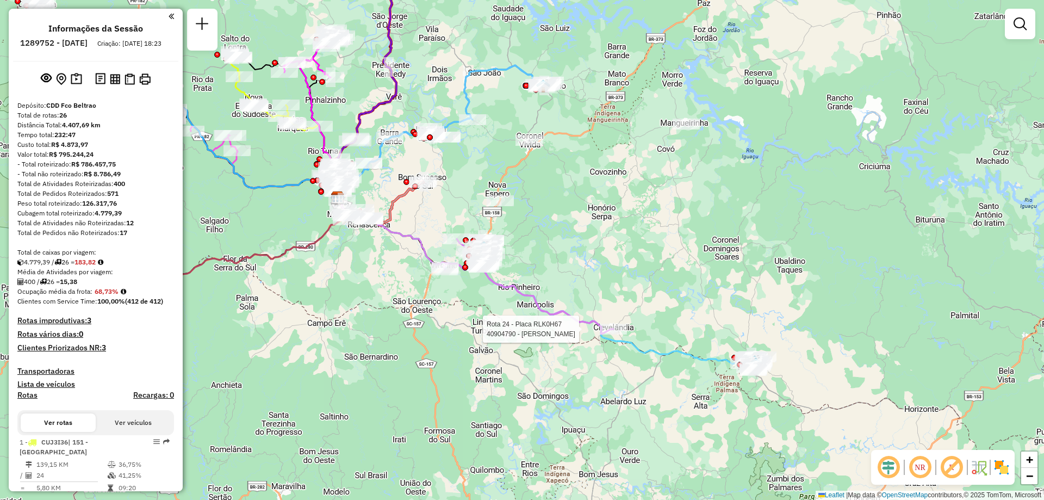 The height and width of the screenshot is (500, 1044). Describe the element at coordinates (96, 252) in the screenshot. I see `div: Total de caixas por viagem:` at that location.